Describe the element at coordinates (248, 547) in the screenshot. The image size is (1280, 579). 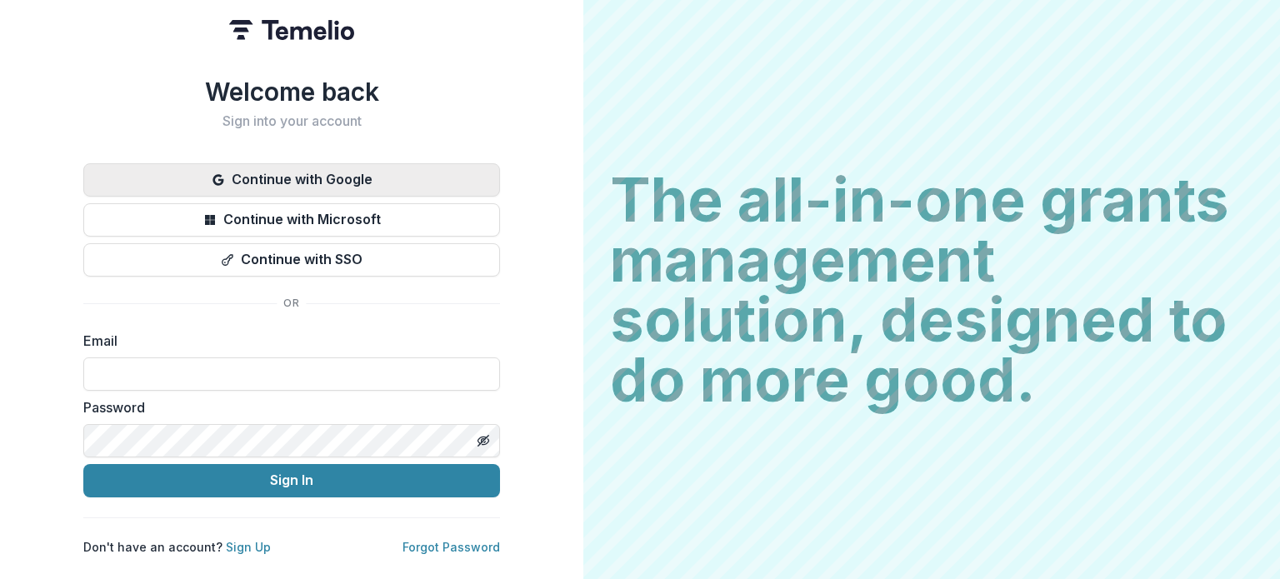
I see `a: Sign Up` at that location.